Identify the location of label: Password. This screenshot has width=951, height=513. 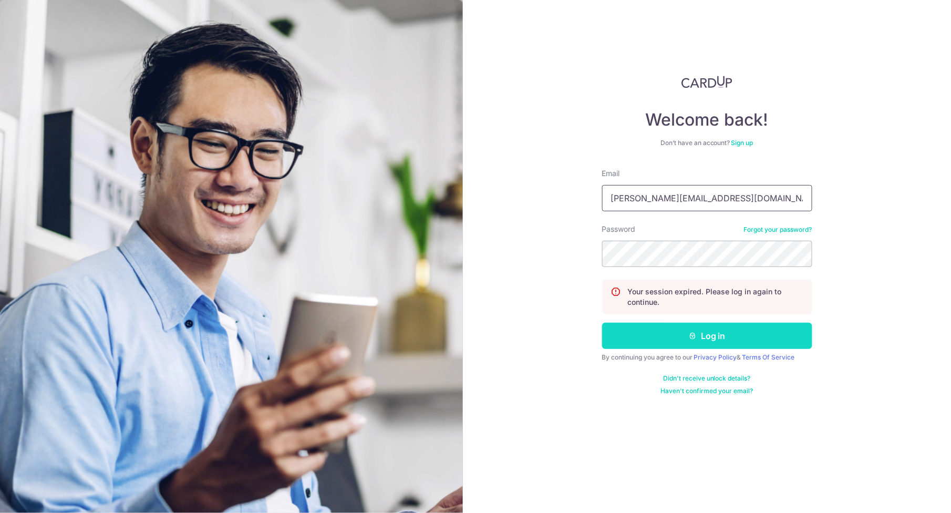
(619, 229).